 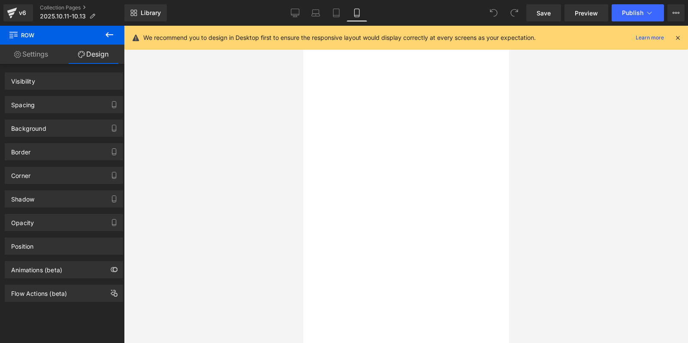 I want to click on a: v6, so click(x=18, y=13).